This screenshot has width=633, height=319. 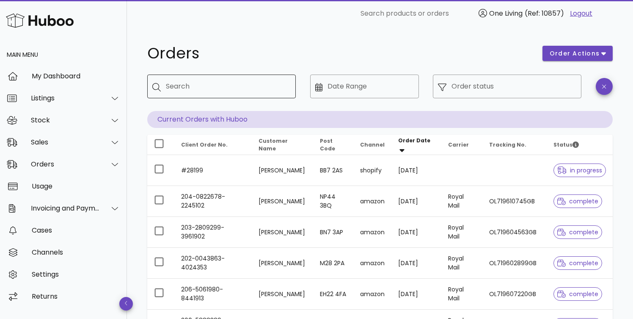 I want to click on div: Settings, so click(x=76, y=274).